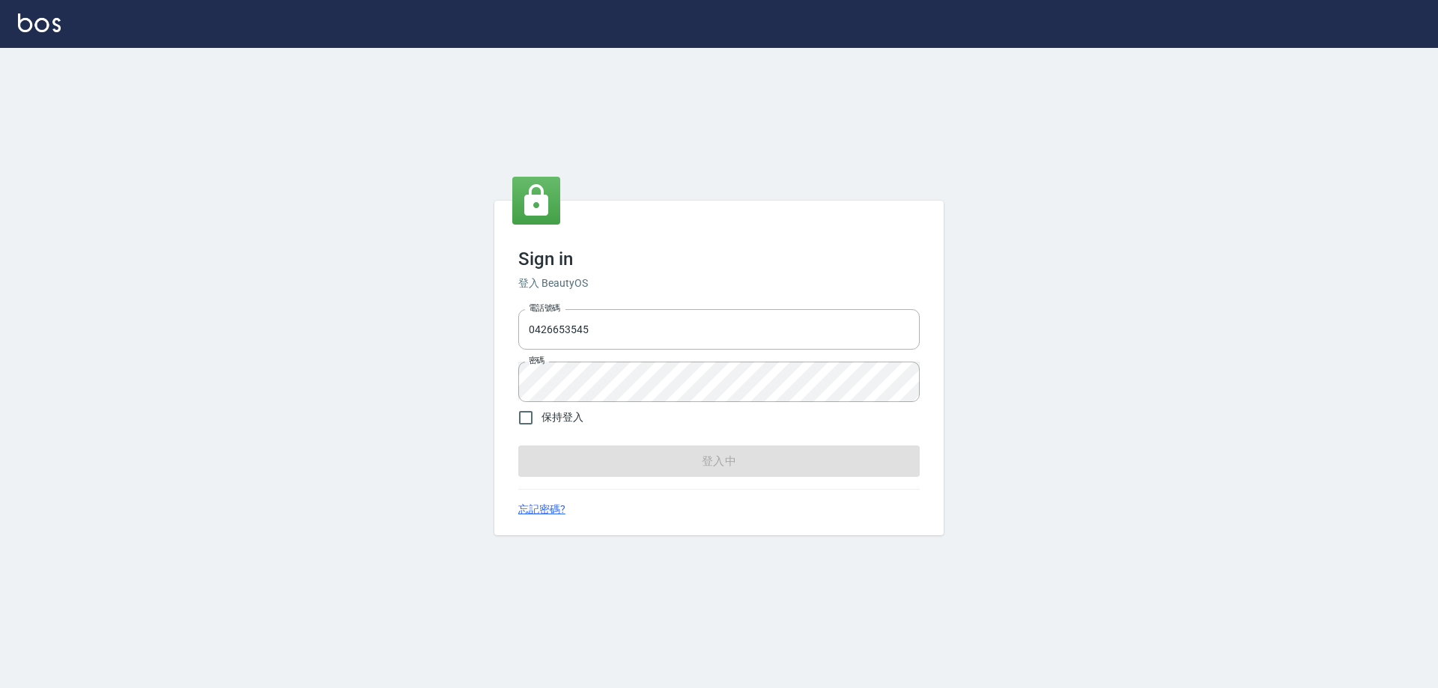 The height and width of the screenshot is (688, 1438). I want to click on a: 忘記密碼?, so click(541, 509).